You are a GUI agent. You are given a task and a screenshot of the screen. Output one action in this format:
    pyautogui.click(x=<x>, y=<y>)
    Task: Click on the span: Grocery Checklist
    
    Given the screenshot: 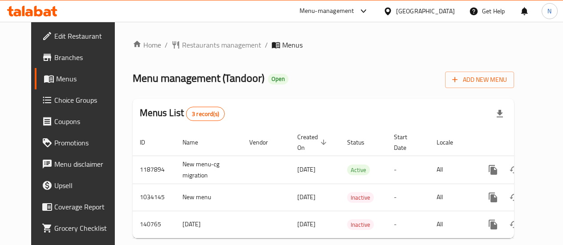 What is the action you would take?
    pyautogui.click(x=86, y=228)
    